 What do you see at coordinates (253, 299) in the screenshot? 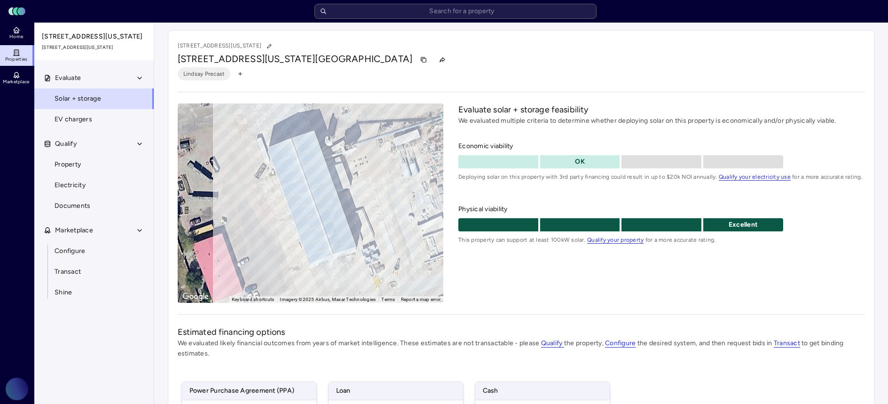
I see `button: Keyboard shortcuts` at bounding box center [253, 299].